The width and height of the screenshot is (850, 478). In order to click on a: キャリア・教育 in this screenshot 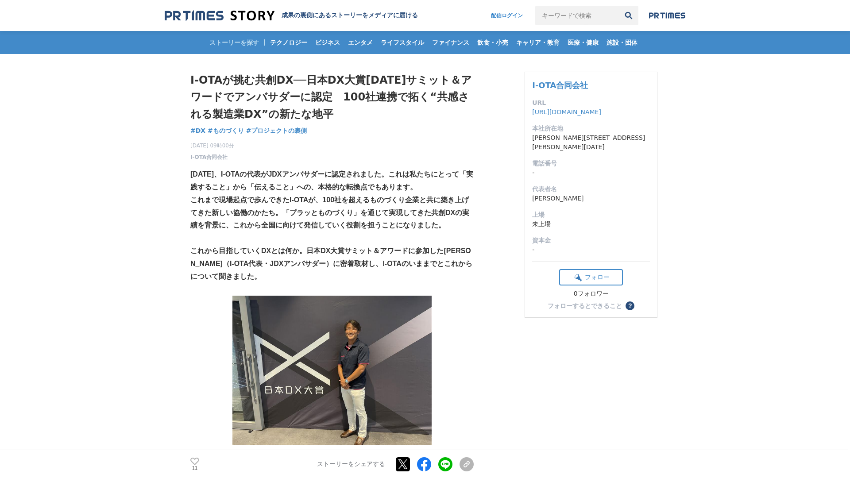, I will do `click(538, 42)`.